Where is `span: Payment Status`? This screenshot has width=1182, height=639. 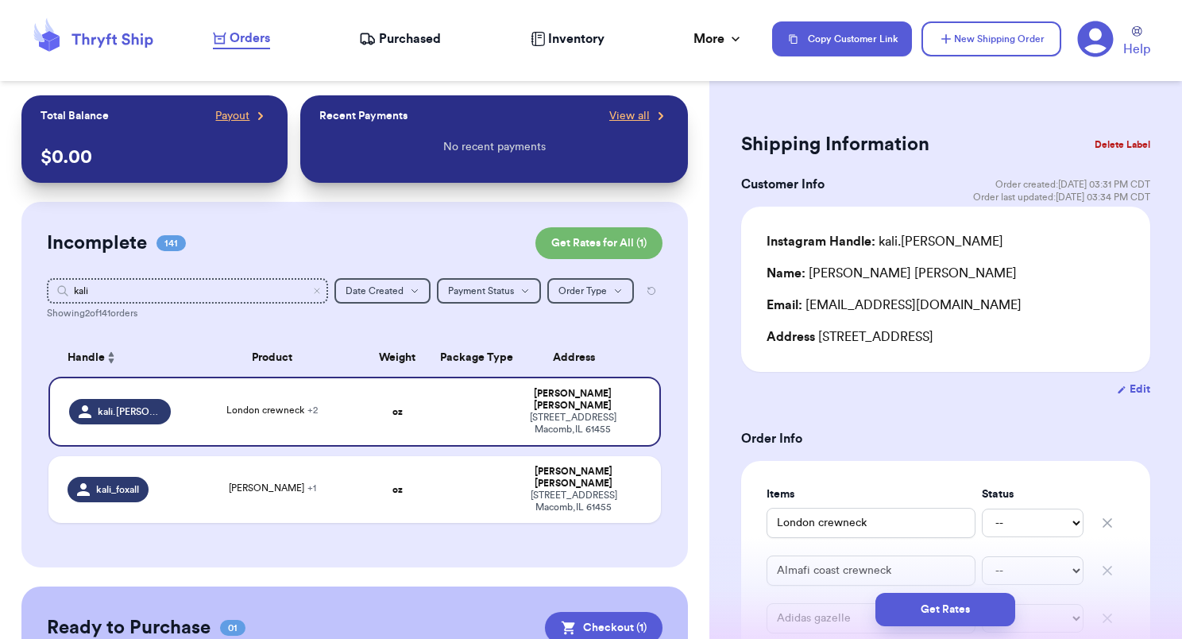 span: Payment Status is located at coordinates (481, 291).